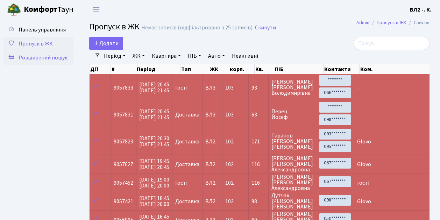 This screenshot has height=220, width=440. What do you see at coordinates (42, 30) in the screenshot?
I see `span: Панель управління` at bounding box center [42, 30].